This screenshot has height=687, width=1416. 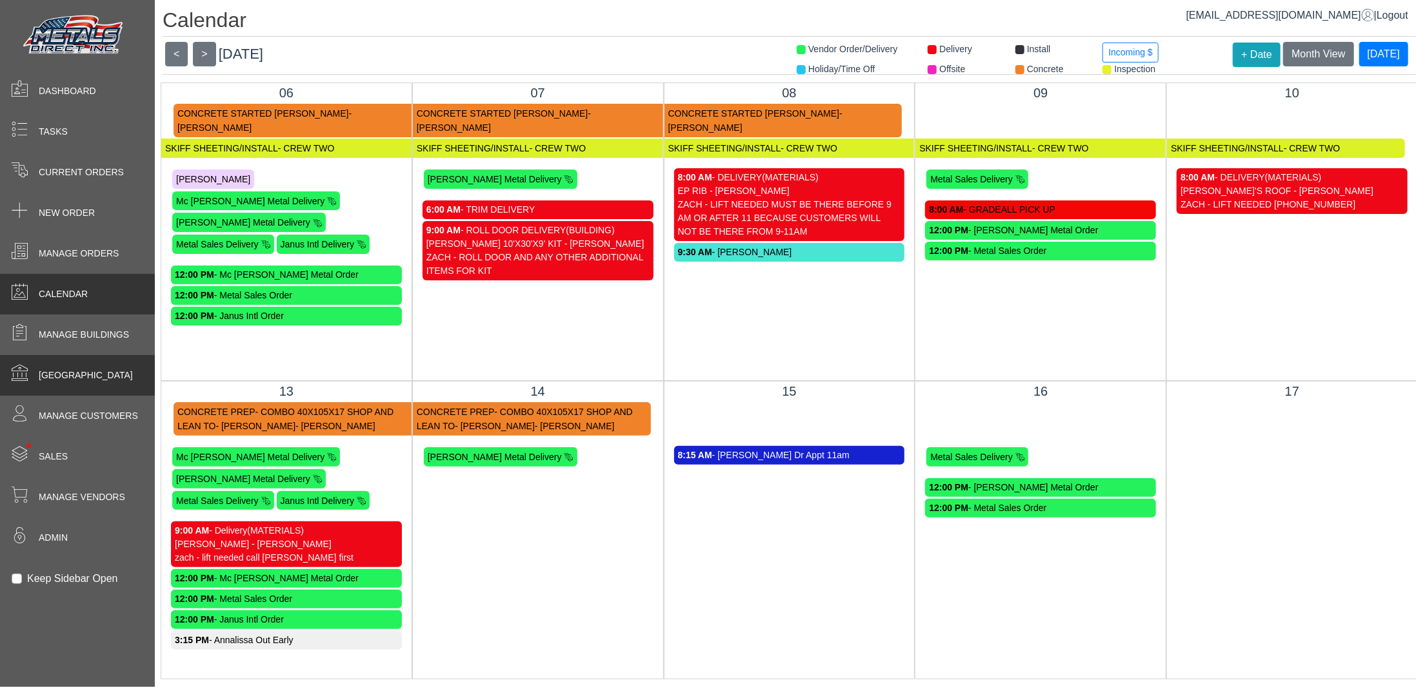 I want to click on span: (BUILDING), so click(x=589, y=230).